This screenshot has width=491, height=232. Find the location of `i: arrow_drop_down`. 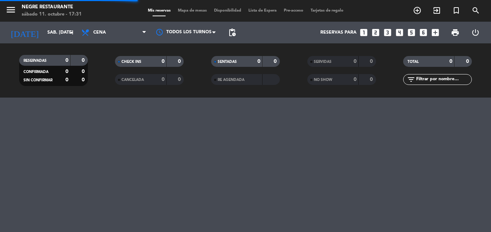

i: arrow_drop_down is located at coordinates (72, 33).